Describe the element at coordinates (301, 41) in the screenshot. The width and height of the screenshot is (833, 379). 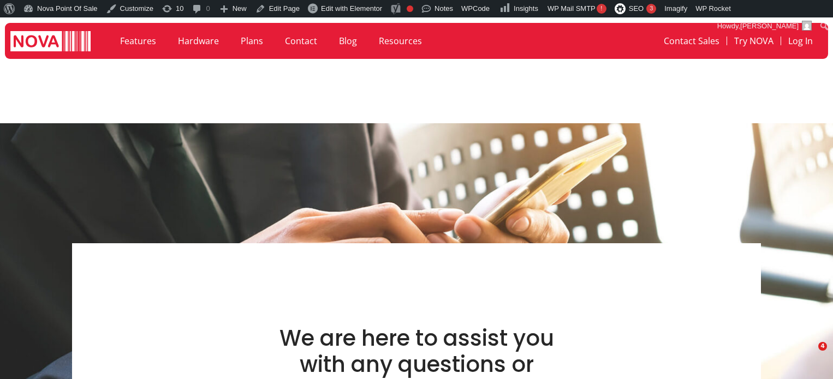
I see `a: Contact` at that location.